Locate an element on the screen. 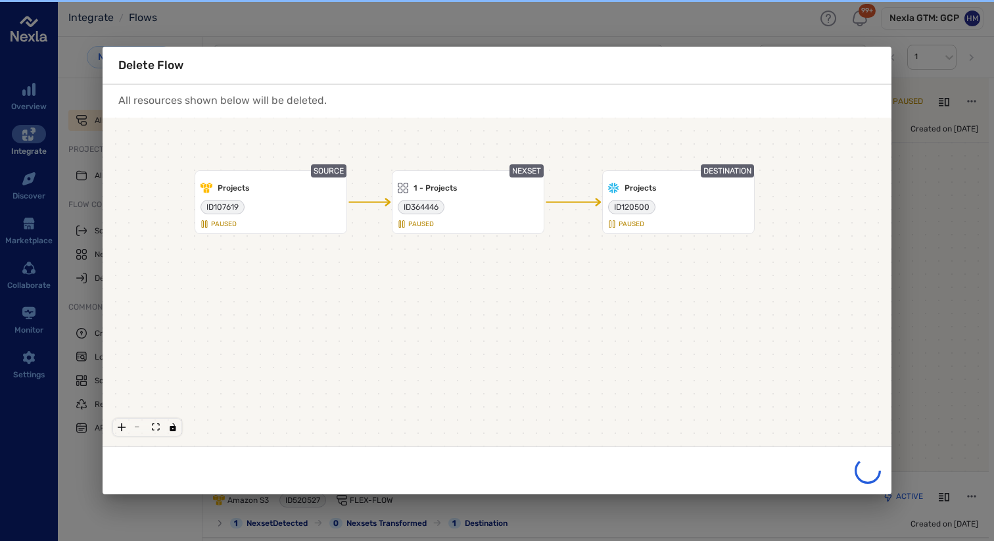  div: NEXSET1 - ProjectsCollapsible Group Item #1chip-with-copyData processed: 0 recordsPaused is located at coordinates (468, 202).